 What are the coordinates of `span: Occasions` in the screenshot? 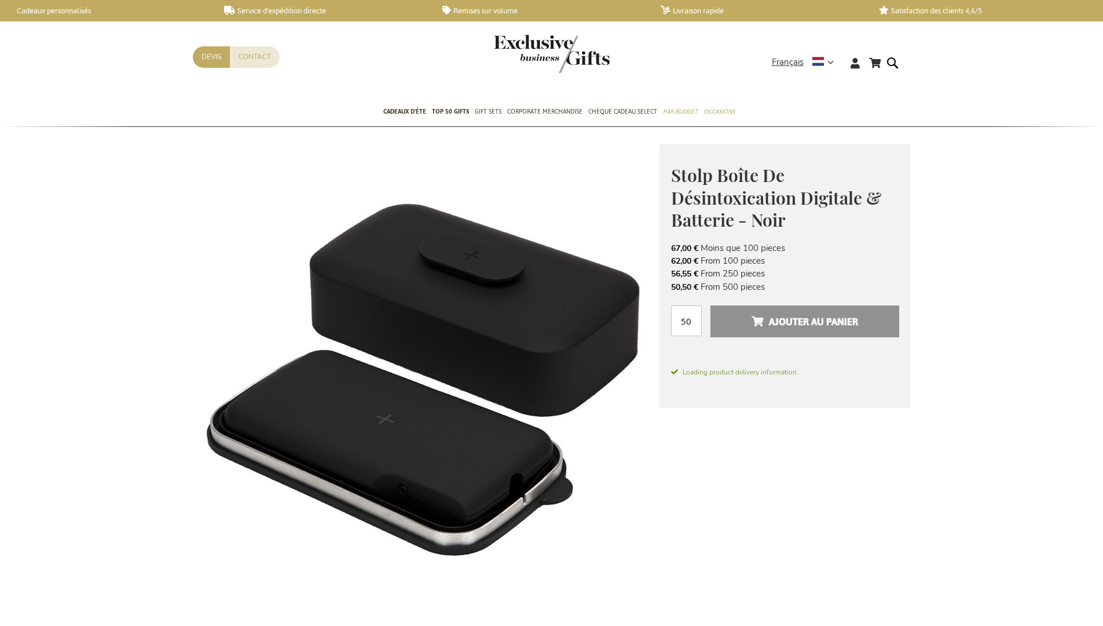 It's located at (719, 111).